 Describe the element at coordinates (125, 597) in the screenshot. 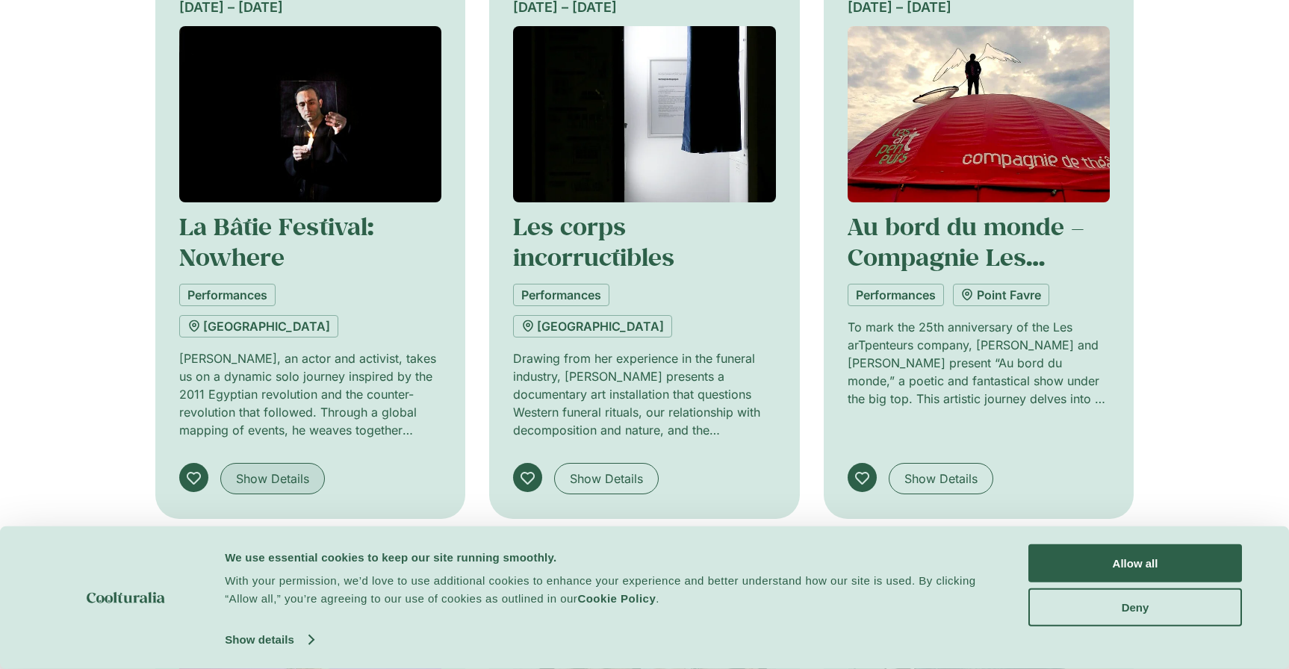

I see `img: logo` at that location.